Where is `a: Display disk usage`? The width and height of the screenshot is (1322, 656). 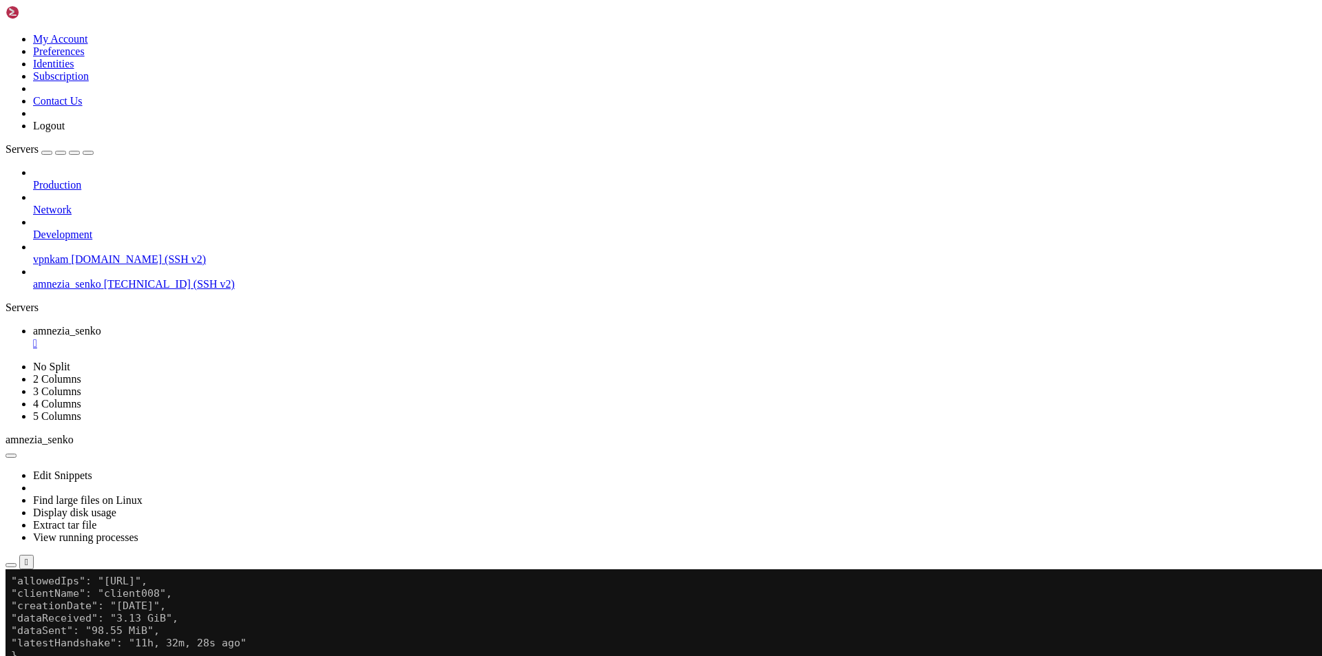 a: Display disk usage is located at coordinates (74, 512).